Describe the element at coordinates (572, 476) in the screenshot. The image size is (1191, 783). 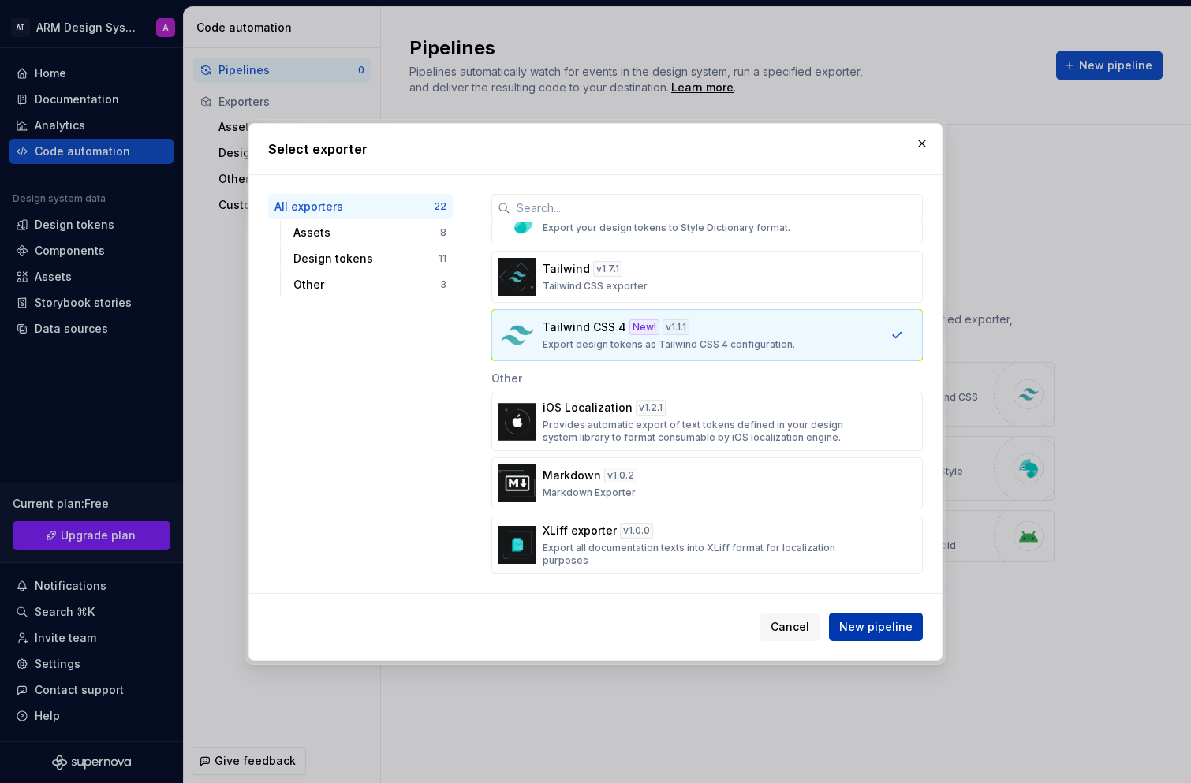
I see `p: Markdown` at that location.